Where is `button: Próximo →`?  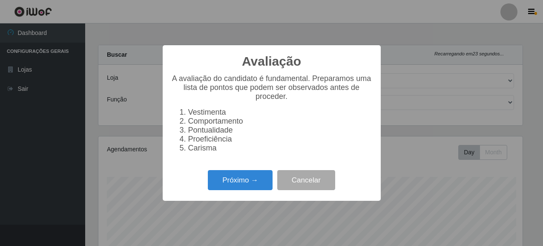
button: Próximo → is located at coordinates (240, 180).